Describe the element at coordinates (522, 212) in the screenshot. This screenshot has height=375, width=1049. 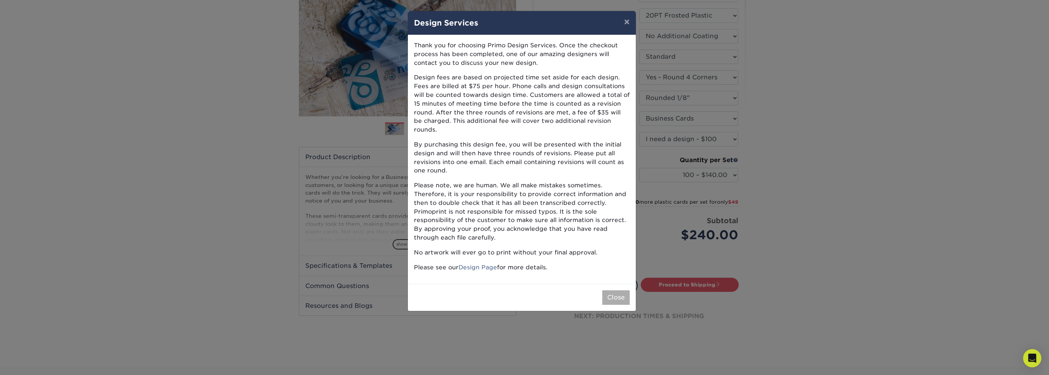
I see `p: Please note, we are human. We all make mistakes sometimes. Therefore, it is your responsibility t...` at that location.